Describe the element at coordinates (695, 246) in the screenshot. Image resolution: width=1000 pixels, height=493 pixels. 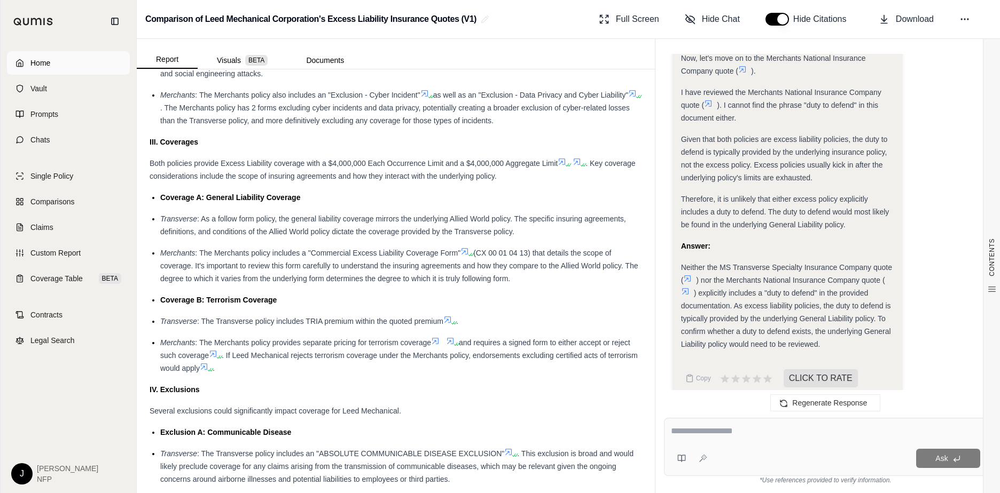
I see `strong: Answer:` at that location.